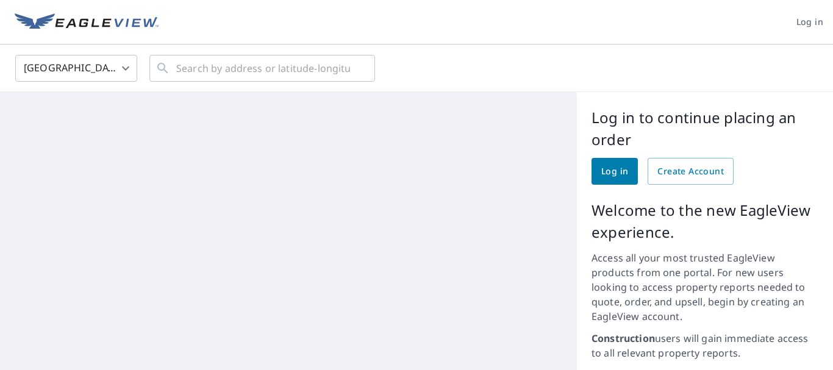  What do you see at coordinates (705, 129) in the screenshot?
I see `p: Log in to continue placing an order` at bounding box center [705, 129].